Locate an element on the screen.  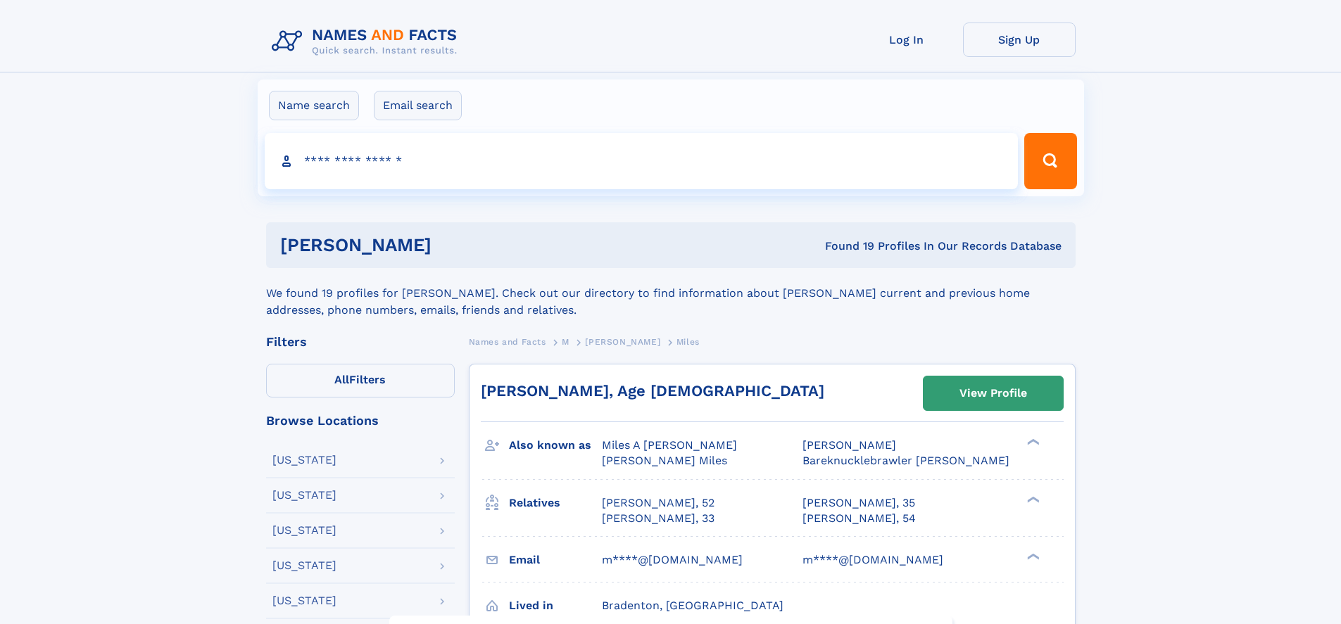
span: Miles is located at coordinates (688, 342).